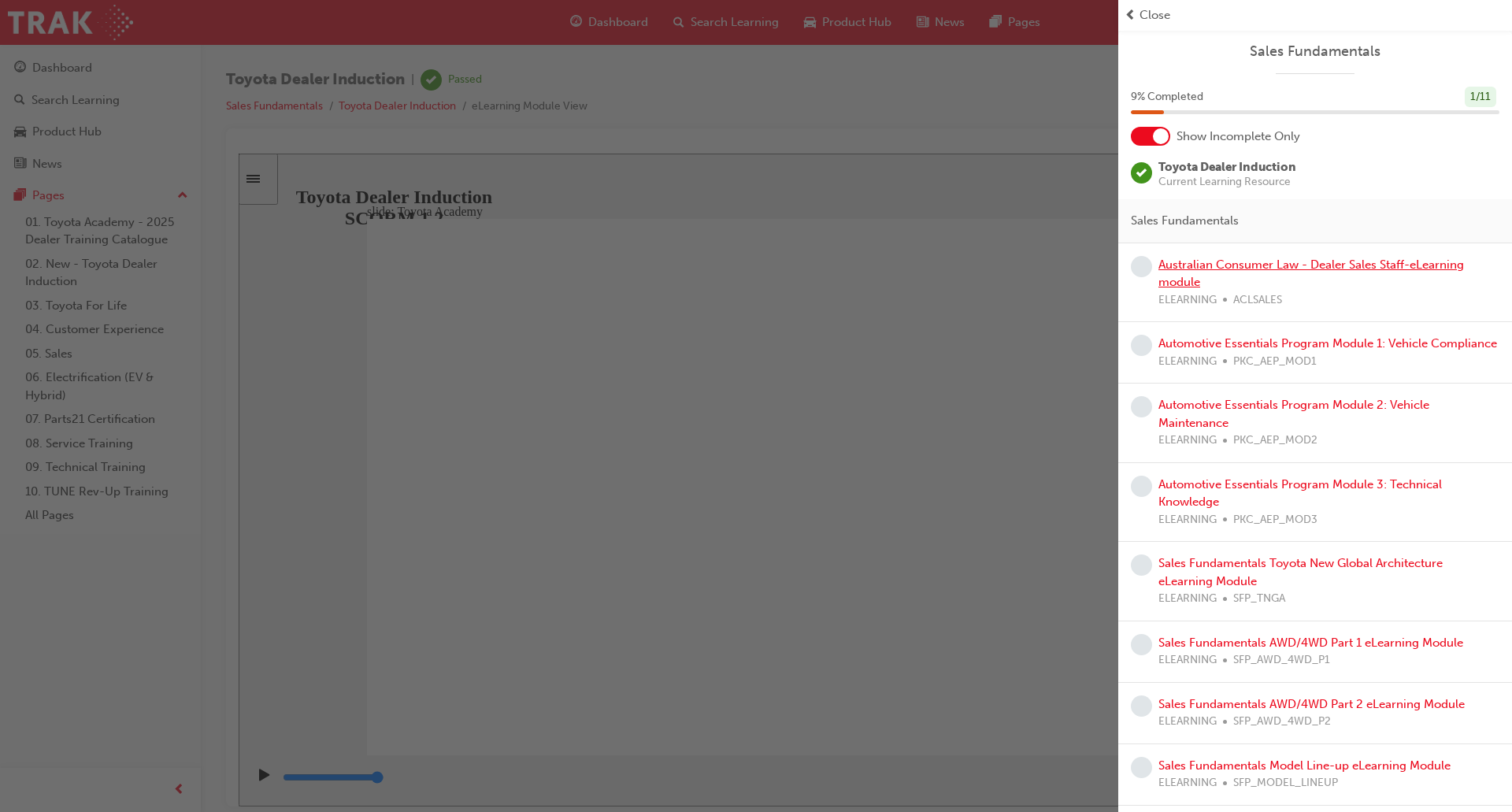 The image size is (1512, 812). I want to click on a: Sales Fundamentals AWD/4WD Part 1 eLearning Module, so click(1311, 643).